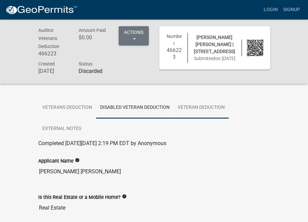 This screenshot has width=308, height=222. I want to click on label: Is this Real Estate or a Mobile Home?, so click(79, 197).